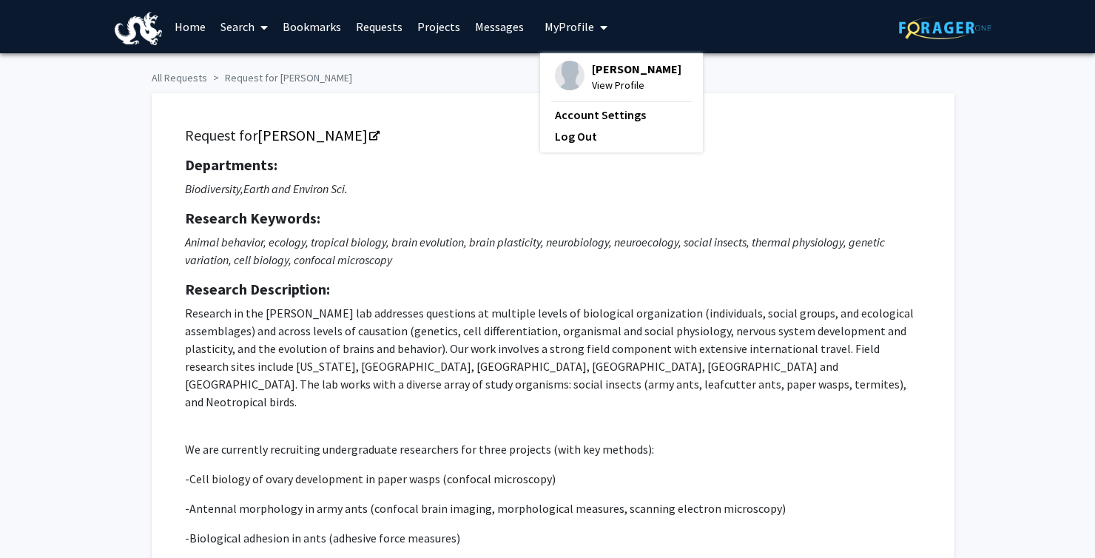  I want to click on a: Opens in a new tab, so click(318, 135).